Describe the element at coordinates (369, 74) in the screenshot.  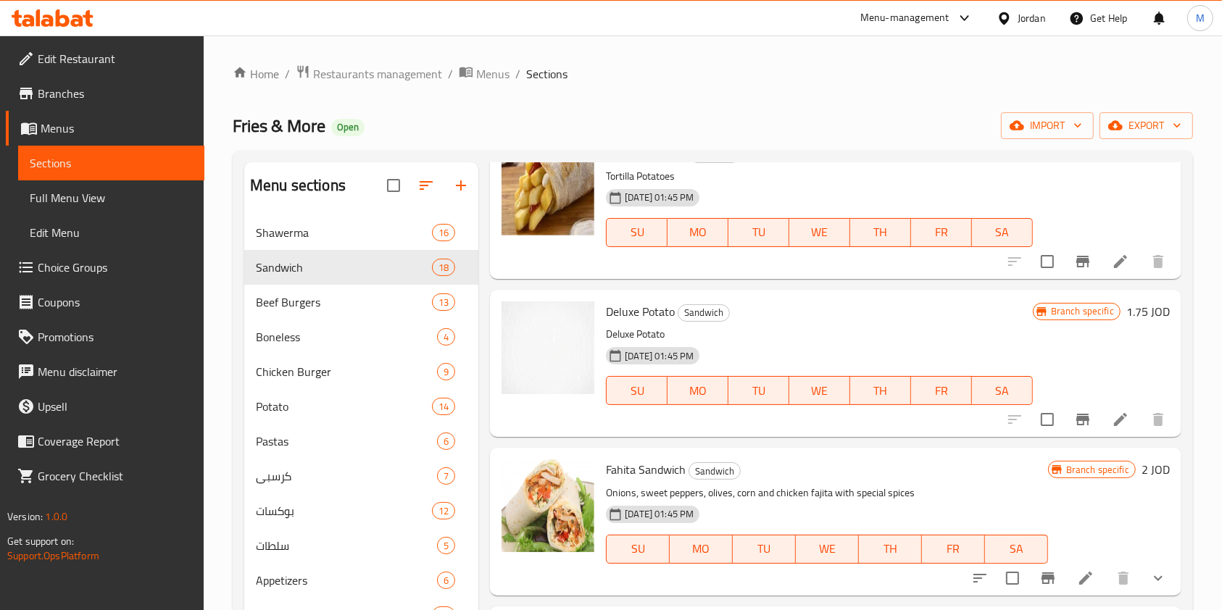
I see `a: Restaurants management` at that location.